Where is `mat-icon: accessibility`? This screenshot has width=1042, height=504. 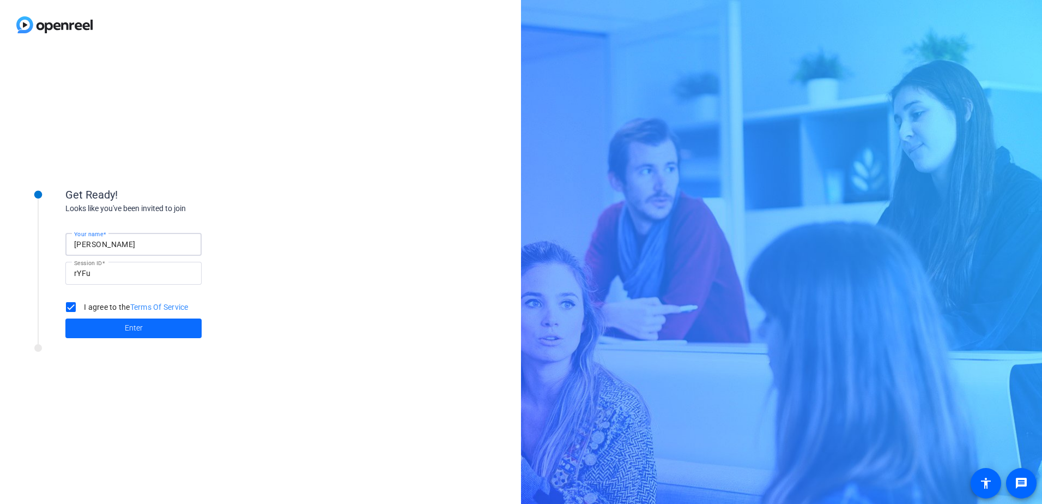
mat-icon: accessibility is located at coordinates (986, 483).